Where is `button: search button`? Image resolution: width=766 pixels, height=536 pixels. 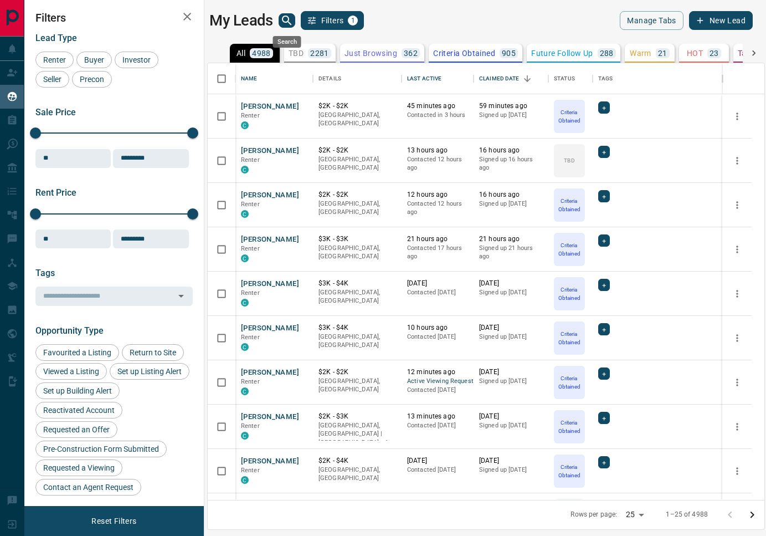
button: search button is located at coordinates (287, 20).